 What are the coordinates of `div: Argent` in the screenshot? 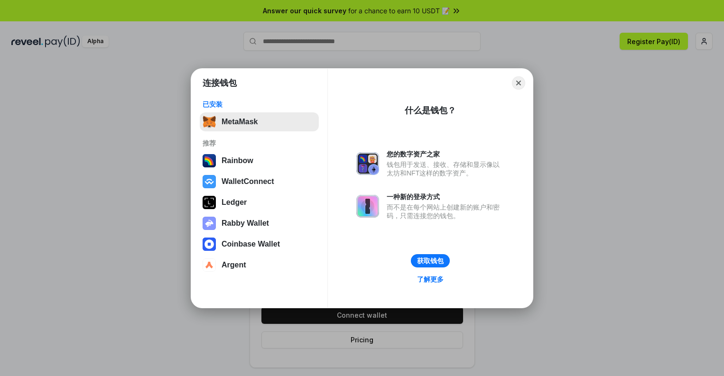 It's located at (234, 265).